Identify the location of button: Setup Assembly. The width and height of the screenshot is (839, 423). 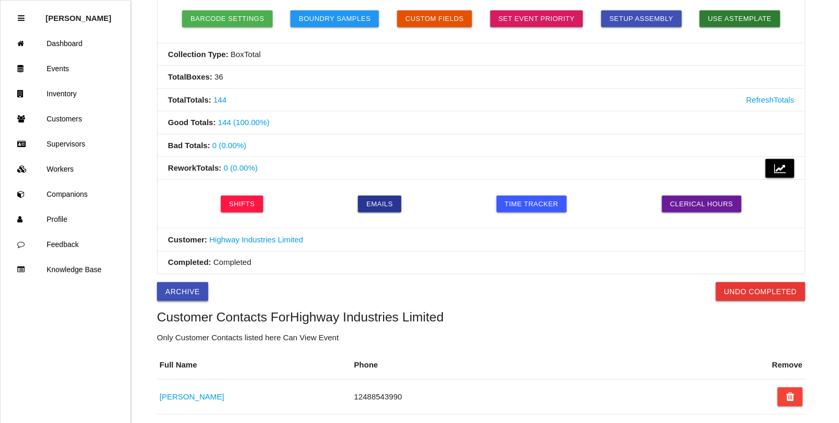
(642, 19).